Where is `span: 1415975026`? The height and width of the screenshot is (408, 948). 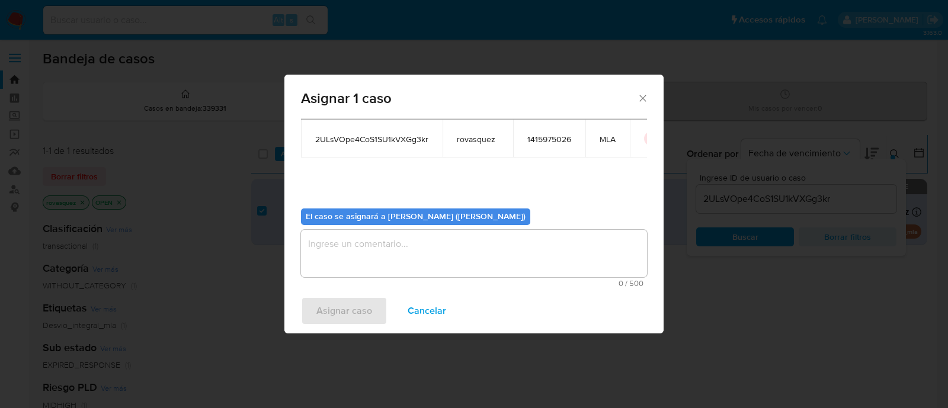 span: 1415975026 is located at coordinates (549, 139).